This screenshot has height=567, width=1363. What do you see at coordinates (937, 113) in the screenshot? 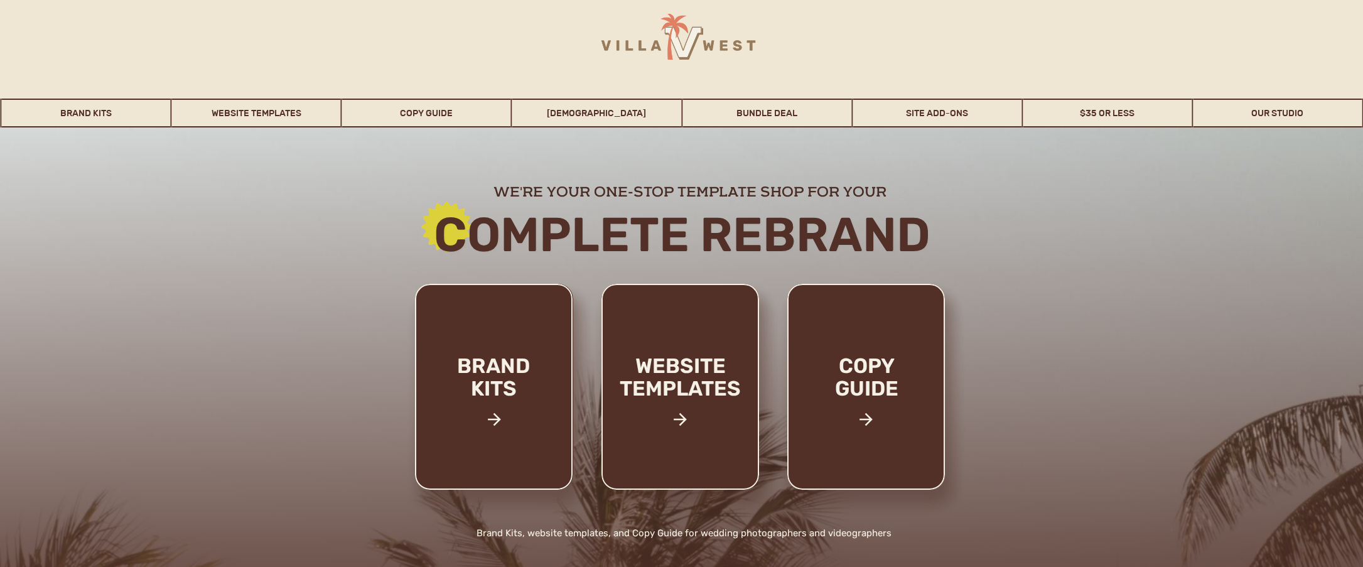
I see `a: Site Add-Ons` at bounding box center [937, 113].